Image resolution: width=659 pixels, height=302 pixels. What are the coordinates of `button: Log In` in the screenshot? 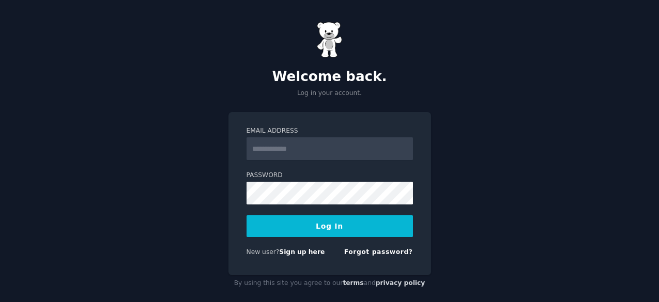 It's located at (330, 226).